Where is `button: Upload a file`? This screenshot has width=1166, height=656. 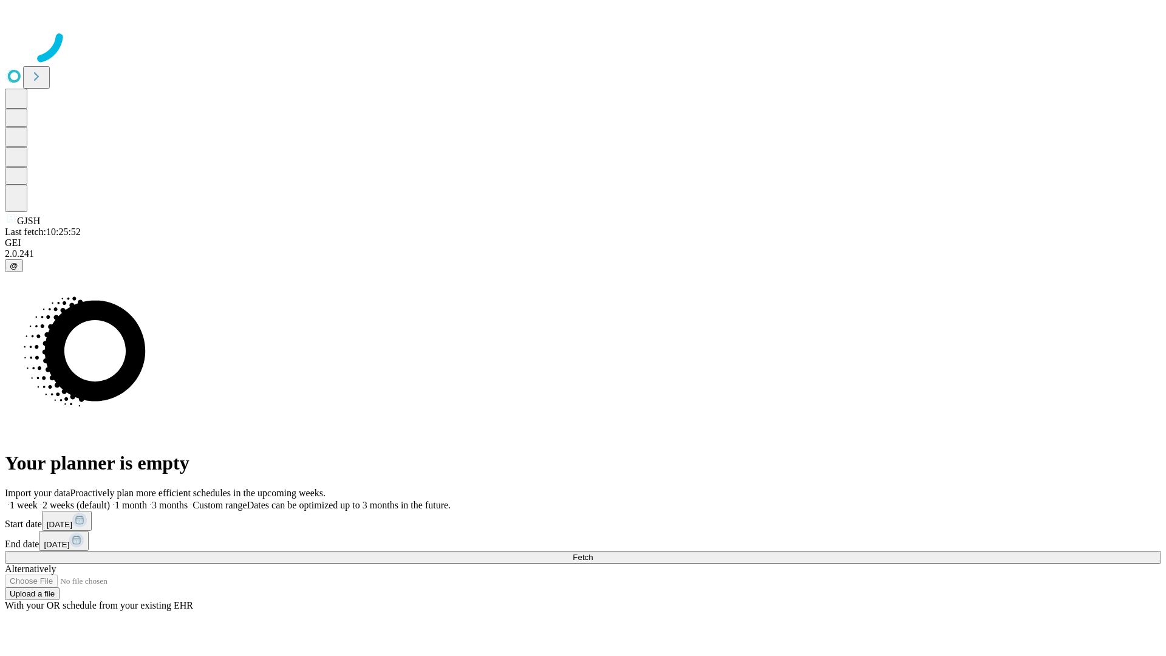 button: Upload a file is located at coordinates (32, 593).